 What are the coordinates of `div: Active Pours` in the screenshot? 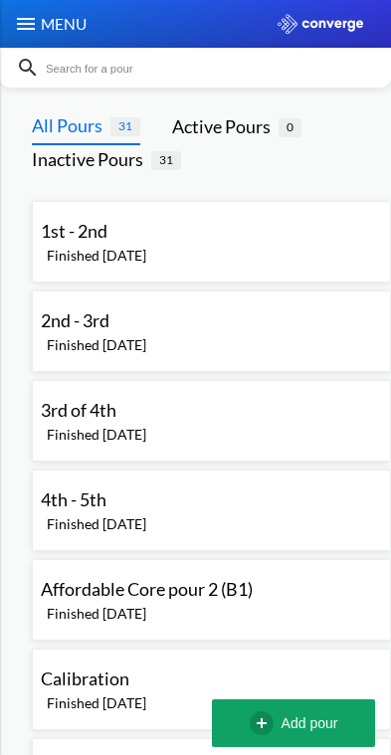 It's located at (225, 126).